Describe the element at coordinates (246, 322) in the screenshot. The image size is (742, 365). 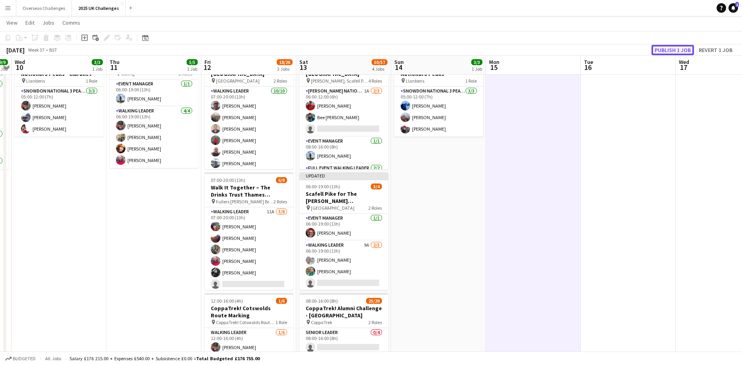
I see `span: CoppaTrek! Cotswolds Route Marking` at that location.